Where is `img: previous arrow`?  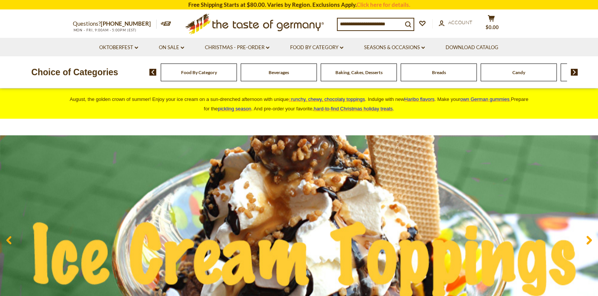 img: previous arrow is located at coordinates (153, 72).